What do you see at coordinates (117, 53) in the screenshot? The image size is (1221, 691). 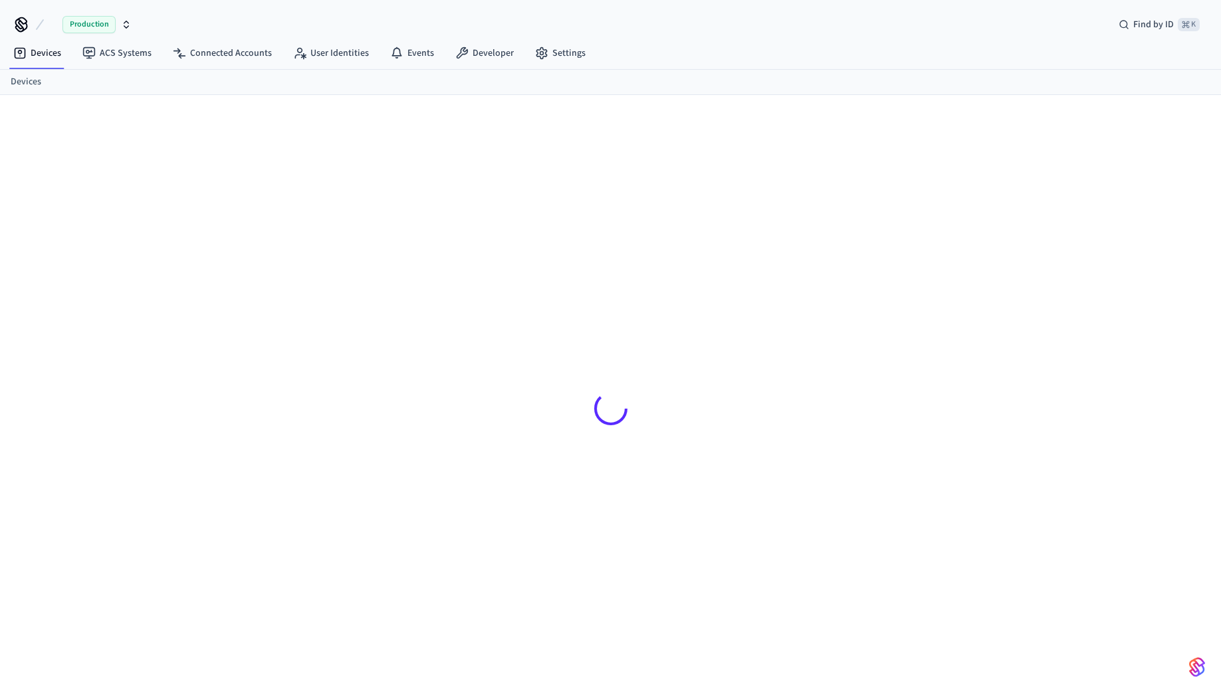 I see `a: ACS Systems` at bounding box center [117, 53].